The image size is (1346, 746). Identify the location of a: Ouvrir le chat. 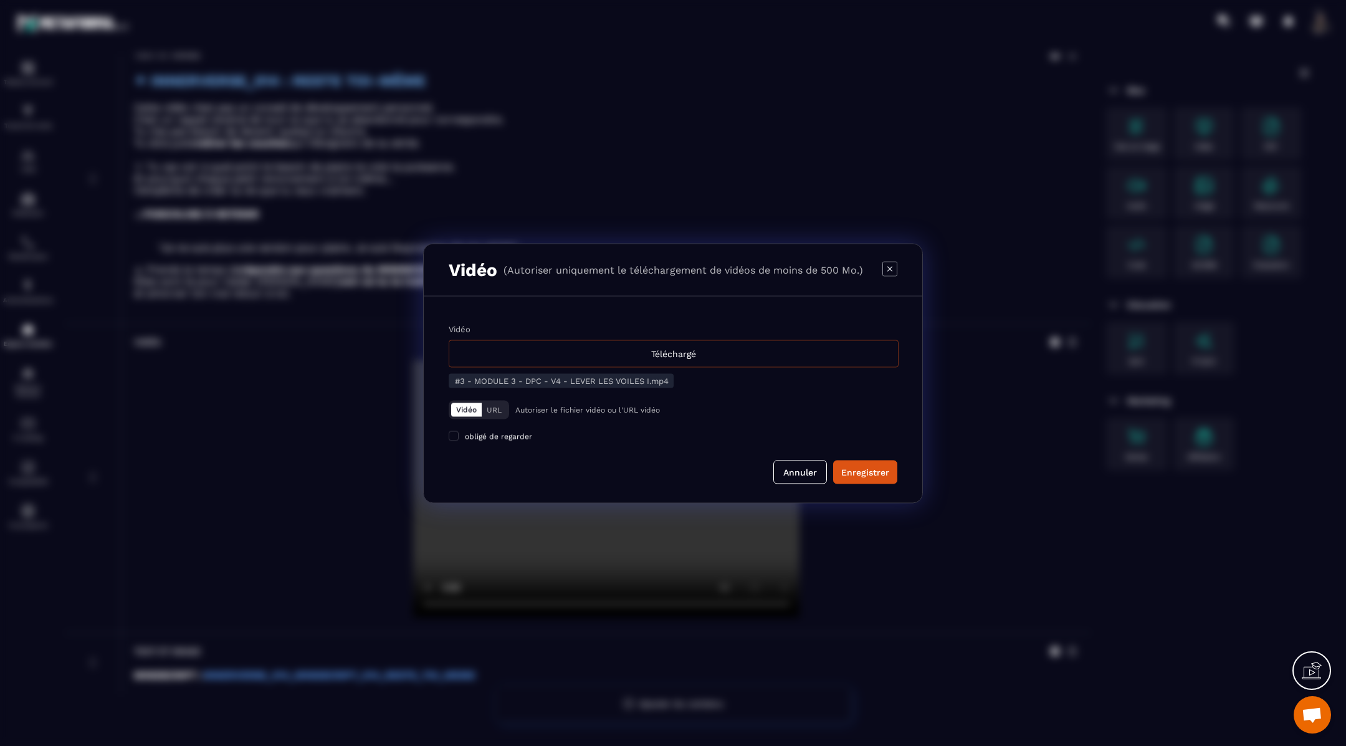
(1313, 715).